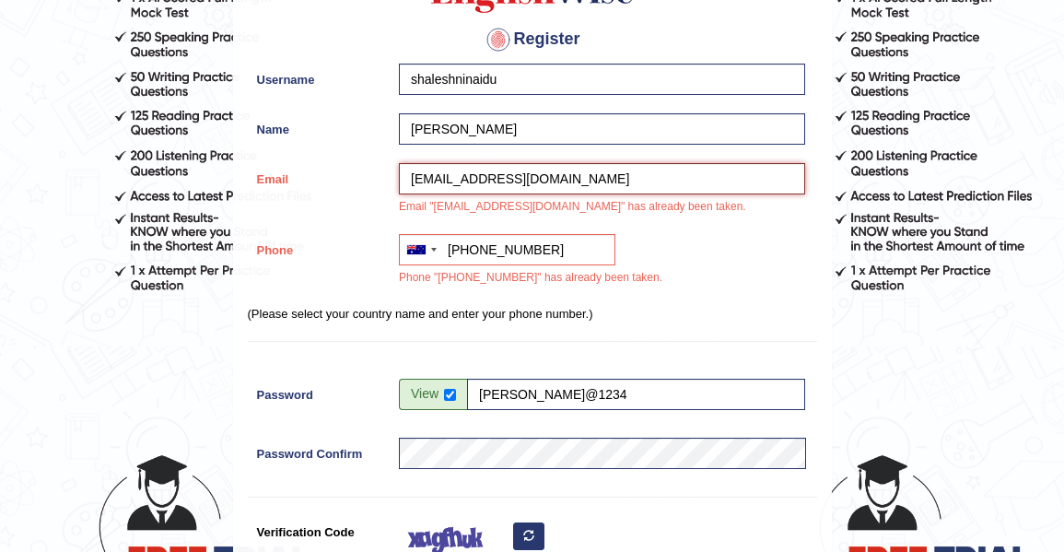 This screenshot has width=1064, height=552. I want to click on input: +61 412 345 678, so click(506, 250).